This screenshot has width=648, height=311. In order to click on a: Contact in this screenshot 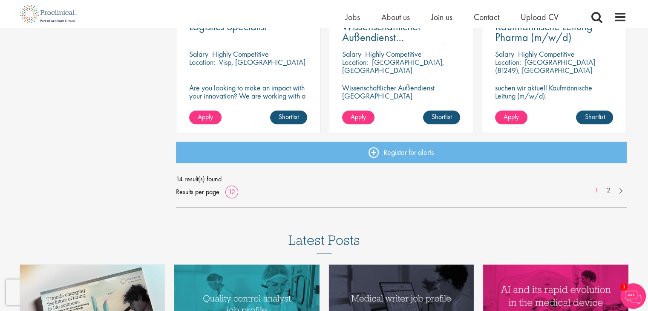, I will do `click(487, 17)`.